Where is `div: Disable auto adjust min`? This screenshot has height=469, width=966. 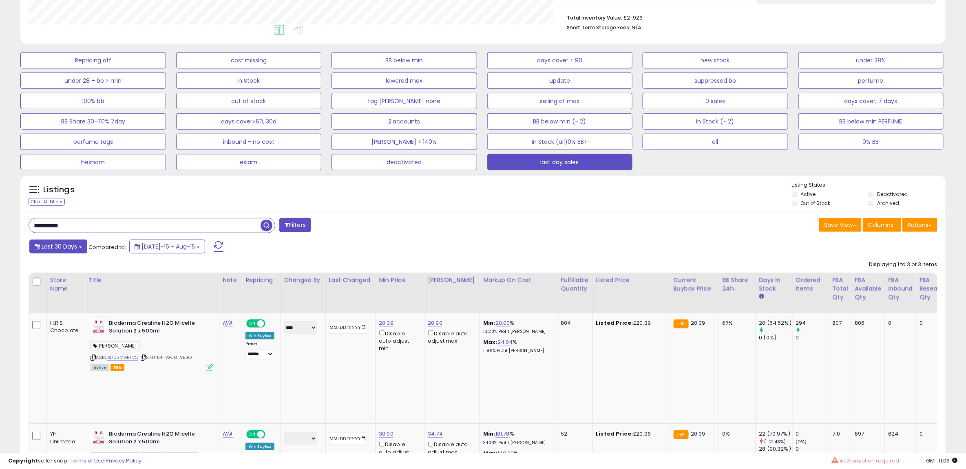
div: Disable auto adjust min is located at coordinates (398, 452).